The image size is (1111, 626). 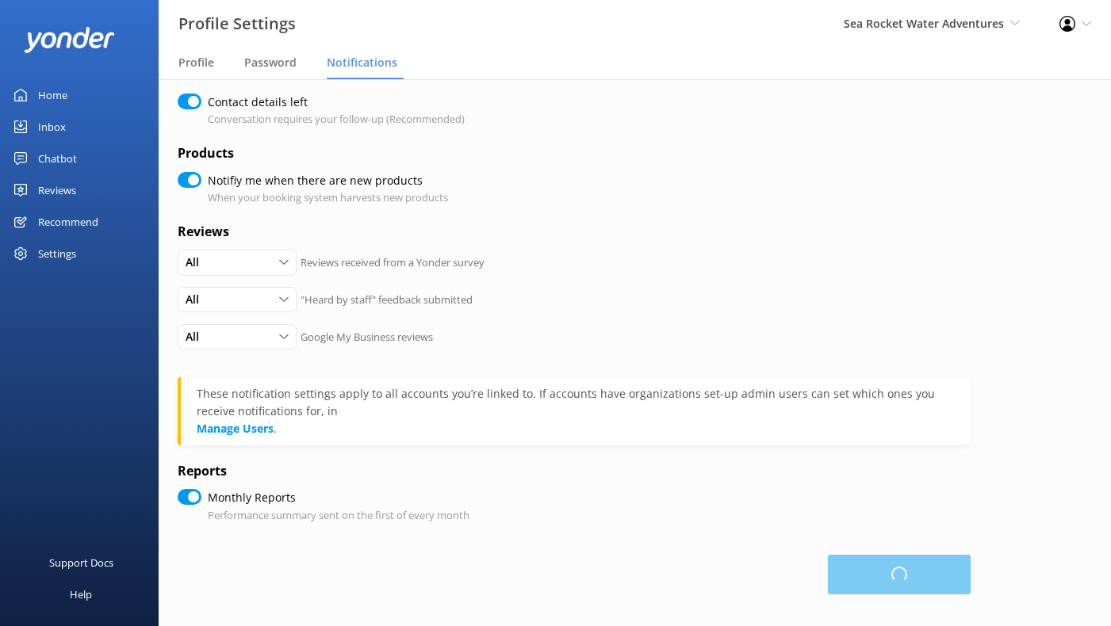 I want to click on div: Chatbot, so click(x=57, y=159).